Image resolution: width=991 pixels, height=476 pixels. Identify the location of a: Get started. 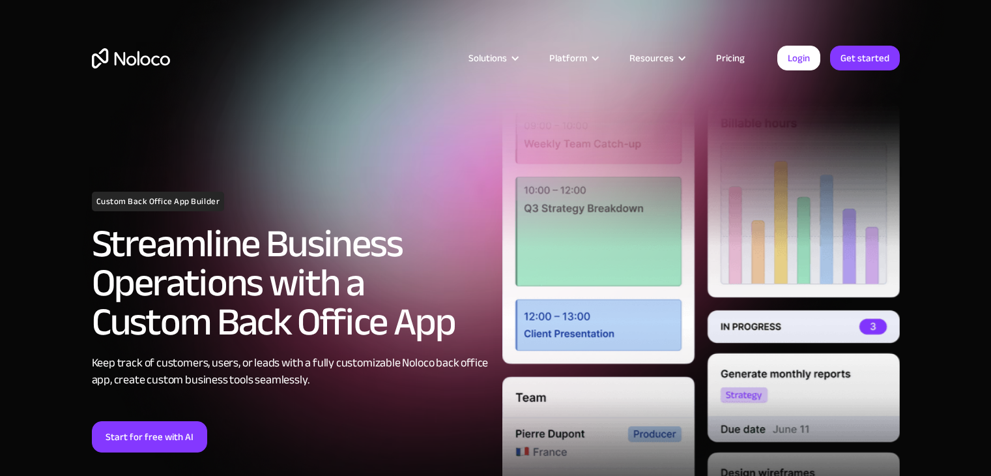
(865, 58).